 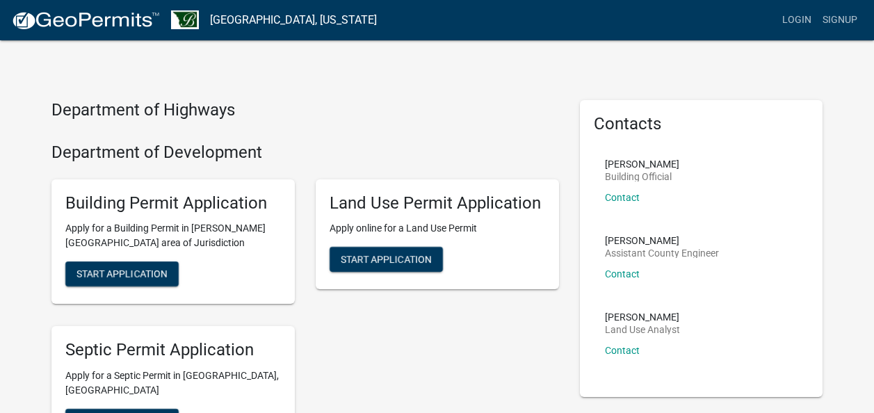 What do you see at coordinates (305, 110) in the screenshot?
I see `h4: Department of Highways` at bounding box center [305, 110].